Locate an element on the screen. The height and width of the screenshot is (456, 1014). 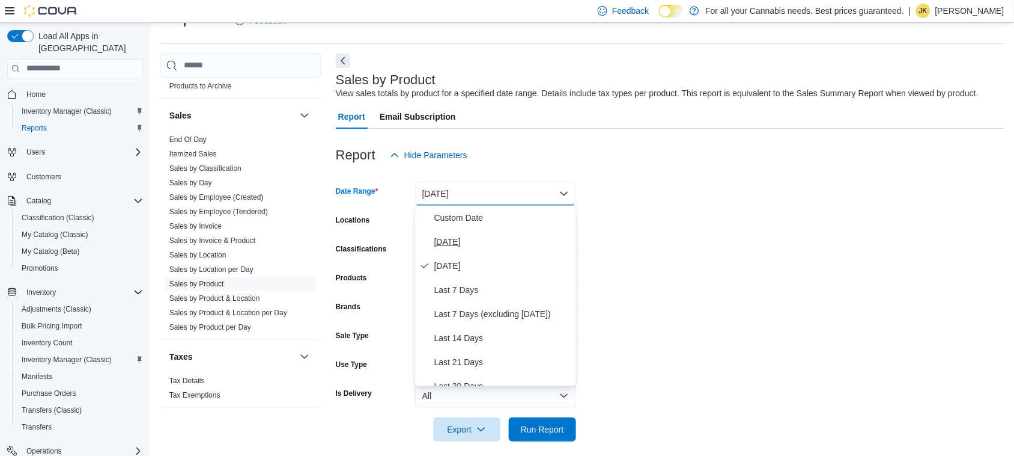
a: Itemized Sales is located at coordinates (193, 154).